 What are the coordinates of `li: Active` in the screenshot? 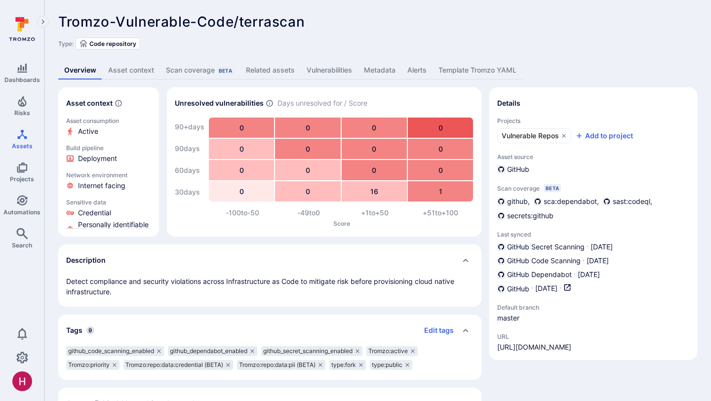 It's located at (109, 131).